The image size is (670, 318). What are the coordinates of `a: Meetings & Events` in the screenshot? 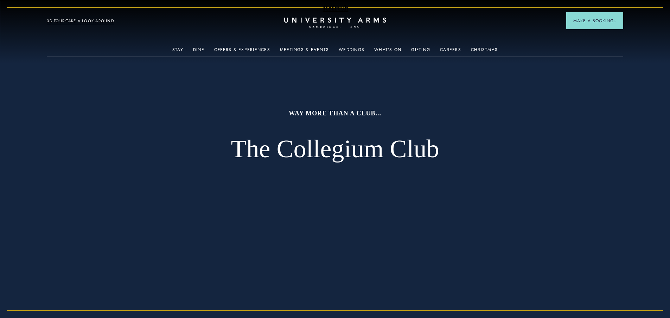 It's located at (304, 52).